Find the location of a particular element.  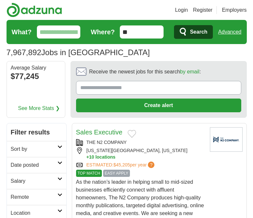

h2: Sort by is located at coordinates (34, 149).